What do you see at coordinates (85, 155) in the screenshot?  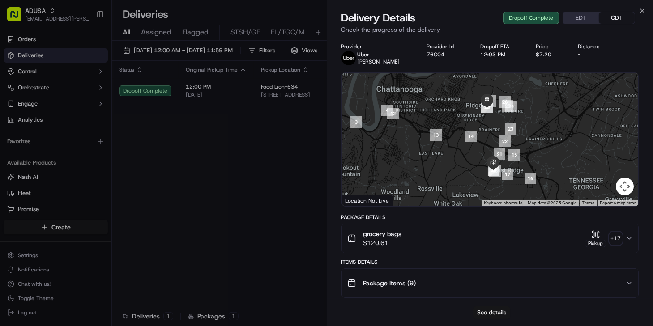 I see `a: Powered byPylon` at bounding box center [85, 155].